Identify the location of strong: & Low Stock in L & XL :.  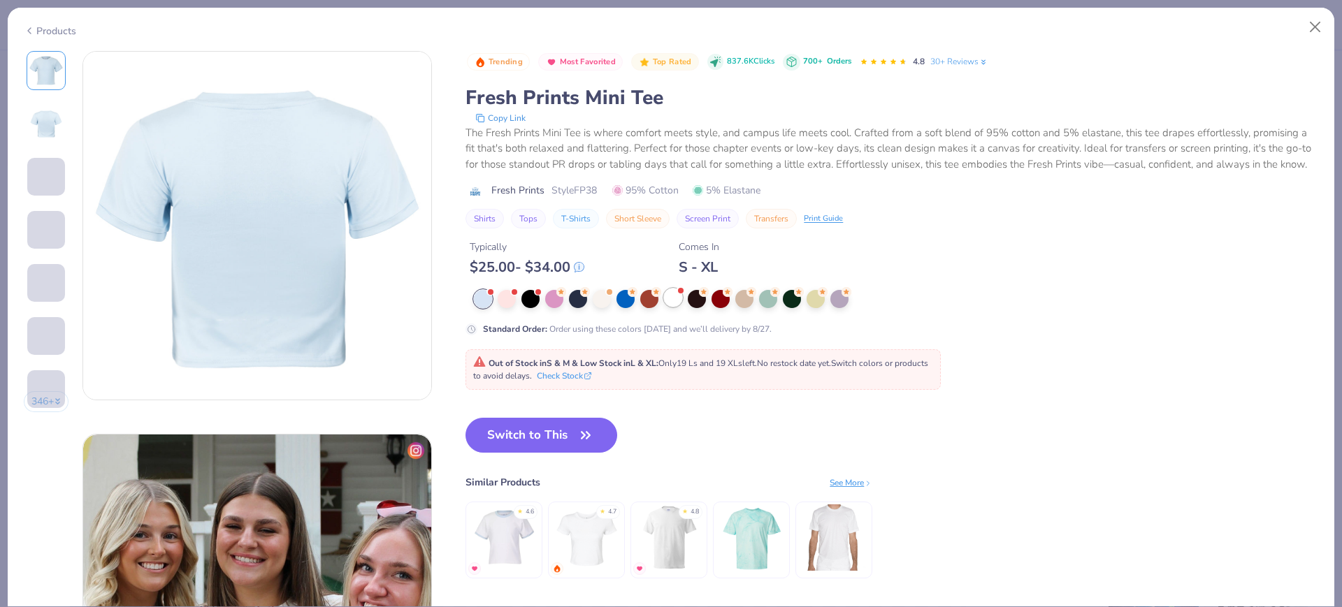
(615, 363).